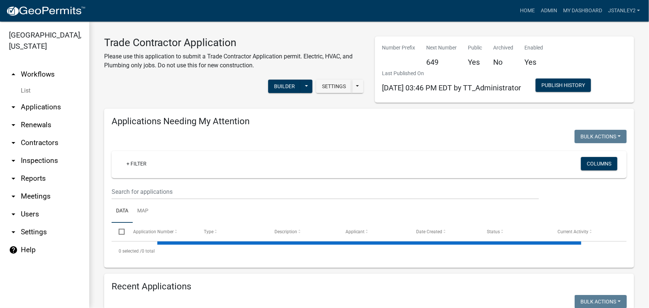 This screenshot has width=649, height=308. Describe the element at coordinates (130, 251) in the screenshot. I see `span: 0 selected /` at that location.